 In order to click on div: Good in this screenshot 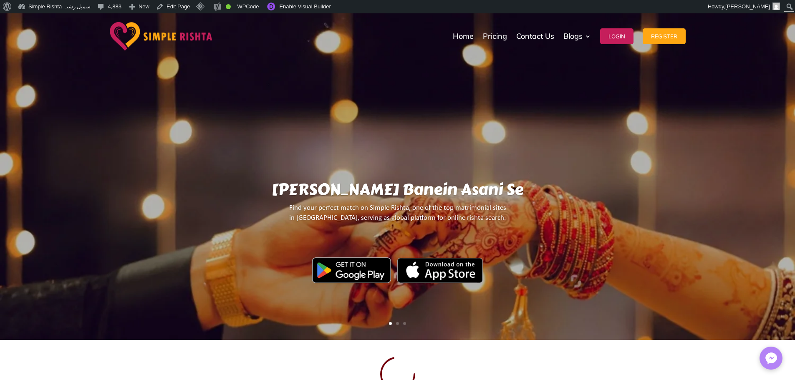, I will do `click(228, 7)`.